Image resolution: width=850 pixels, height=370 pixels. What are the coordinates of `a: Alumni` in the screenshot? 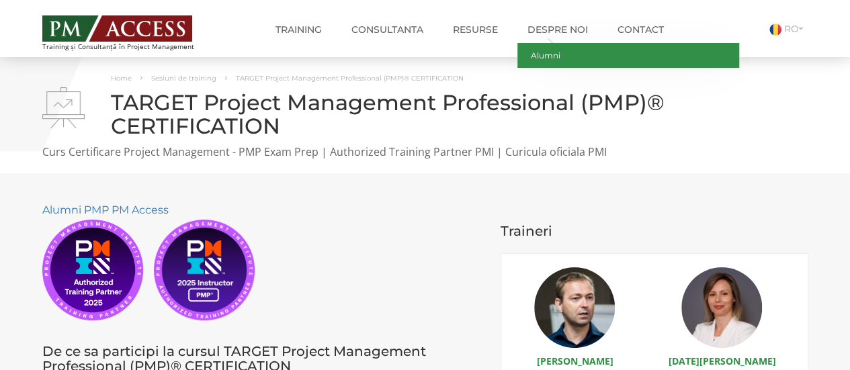 It's located at (628, 55).